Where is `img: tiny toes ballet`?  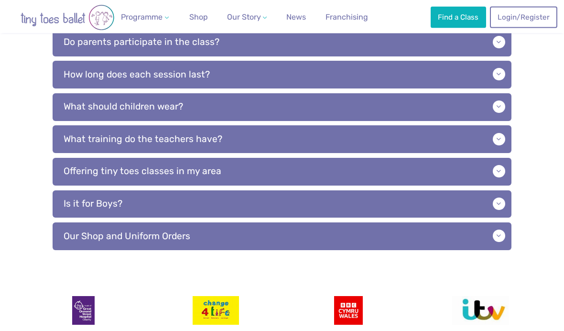
img: tiny toes ballet is located at coordinates (67, 18).